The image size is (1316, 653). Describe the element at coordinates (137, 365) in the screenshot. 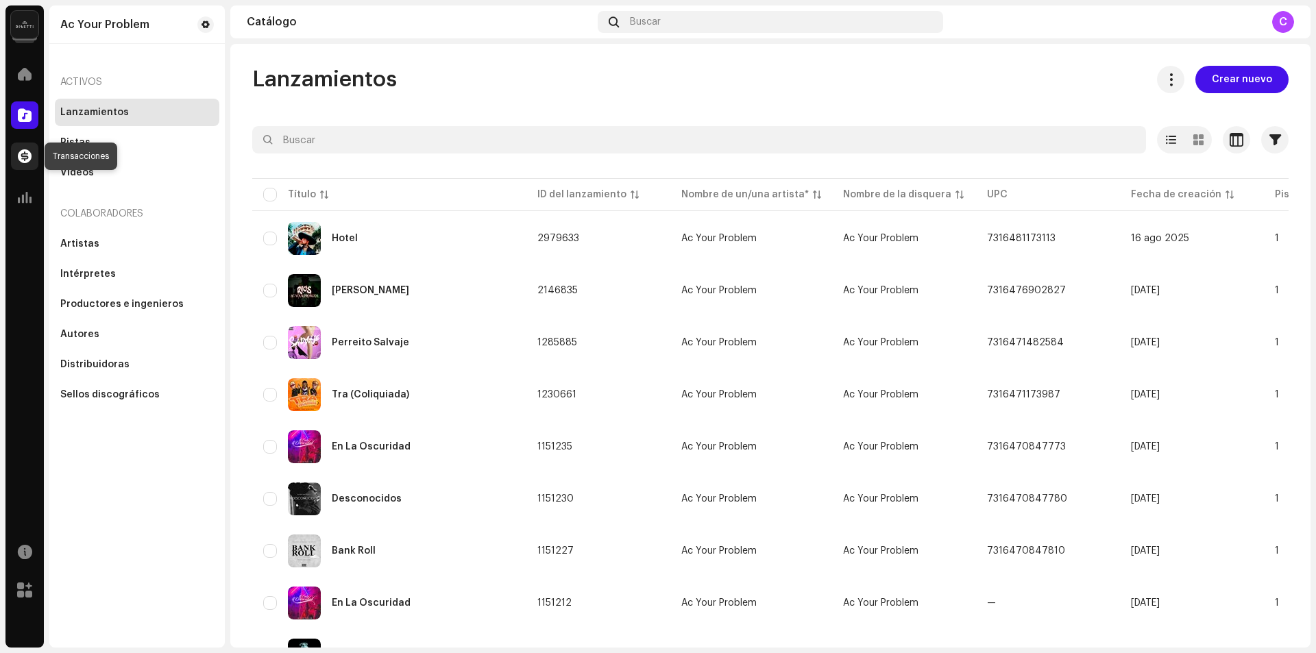

I see `re-m-nav-item: Distribuidoras` at that location.